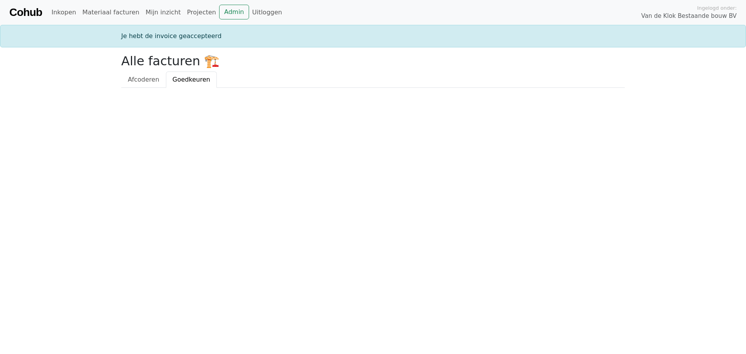 The image size is (746, 354). Describe the element at coordinates (26, 12) in the screenshot. I see `a: Cohub` at that location.